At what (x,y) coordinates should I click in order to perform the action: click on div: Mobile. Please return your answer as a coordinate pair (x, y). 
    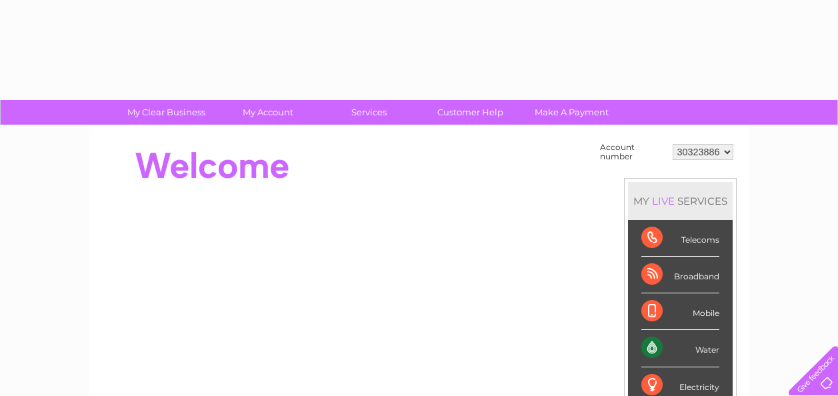
    Looking at the image, I should click on (680, 311).